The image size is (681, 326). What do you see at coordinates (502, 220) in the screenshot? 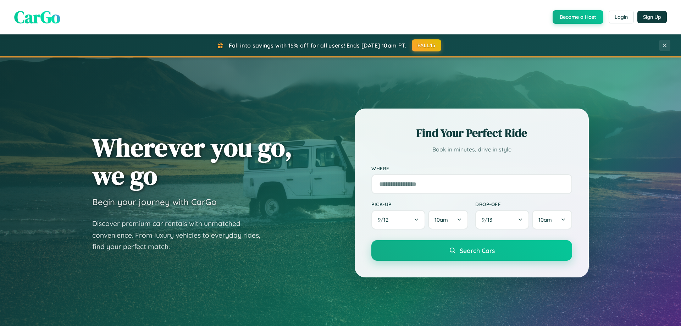
I see `button: 9/13` at bounding box center [502, 220].